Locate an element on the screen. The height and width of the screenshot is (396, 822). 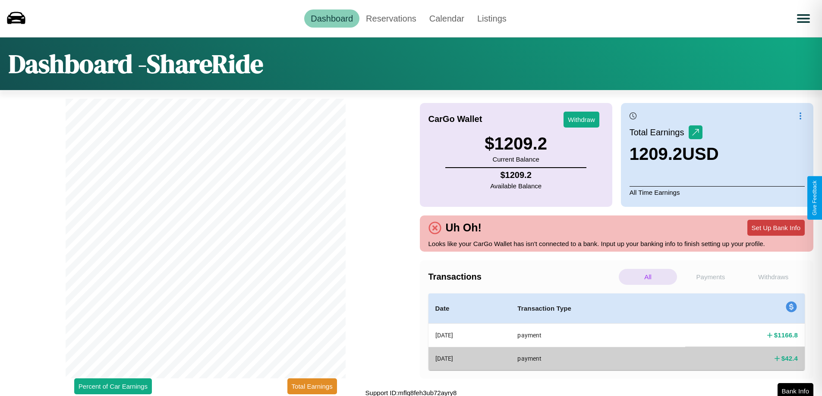
p: Withdraws is located at coordinates (773, 277).